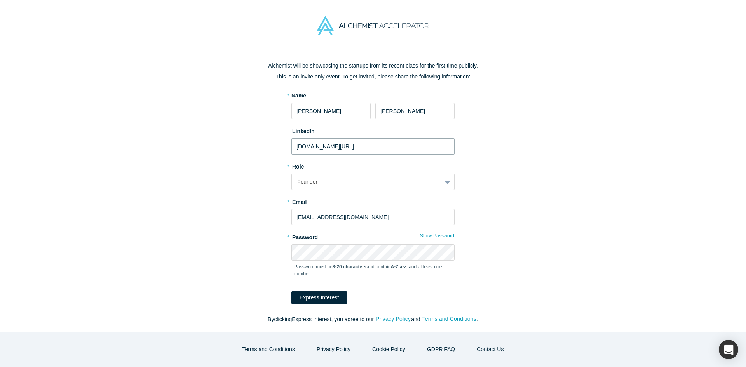 The image size is (746, 367). I want to click on div: Founder, so click(367, 182).